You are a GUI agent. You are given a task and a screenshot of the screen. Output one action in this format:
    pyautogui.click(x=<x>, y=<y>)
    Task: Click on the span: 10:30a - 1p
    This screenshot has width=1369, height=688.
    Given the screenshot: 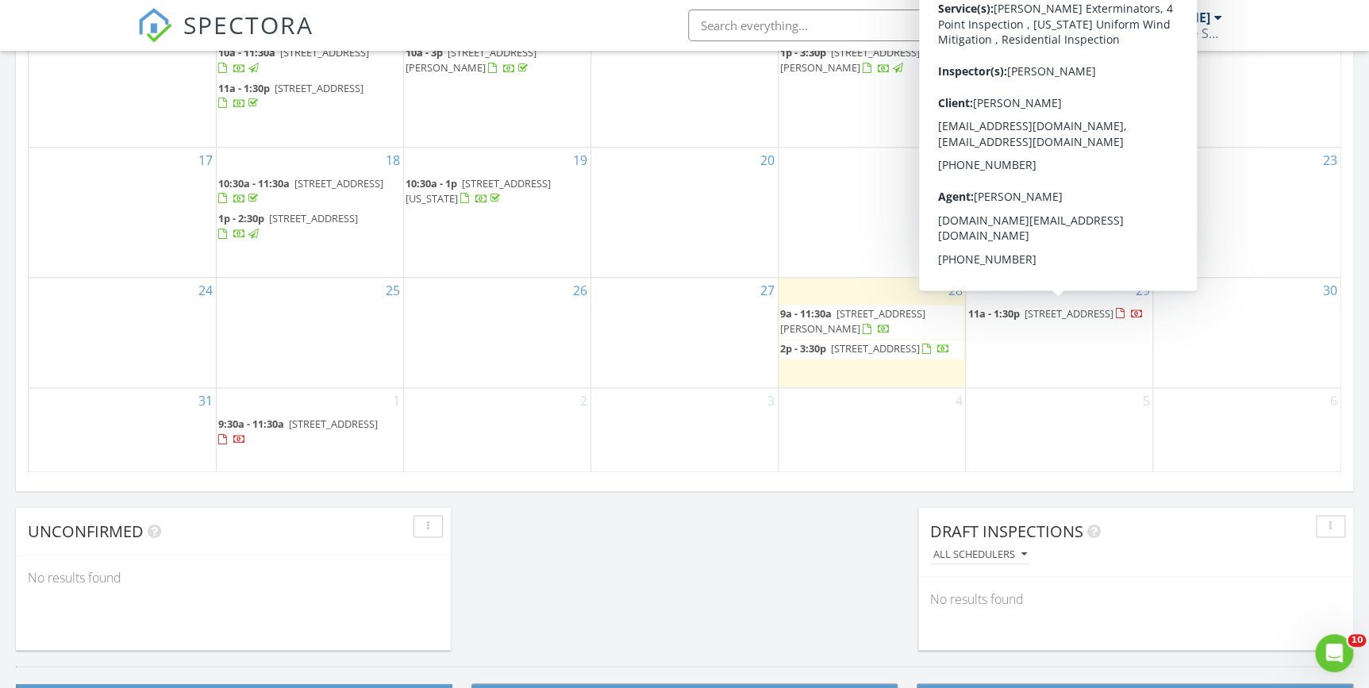 What is the action you would take?
    pyautogui.click(x=431, y=183)
    